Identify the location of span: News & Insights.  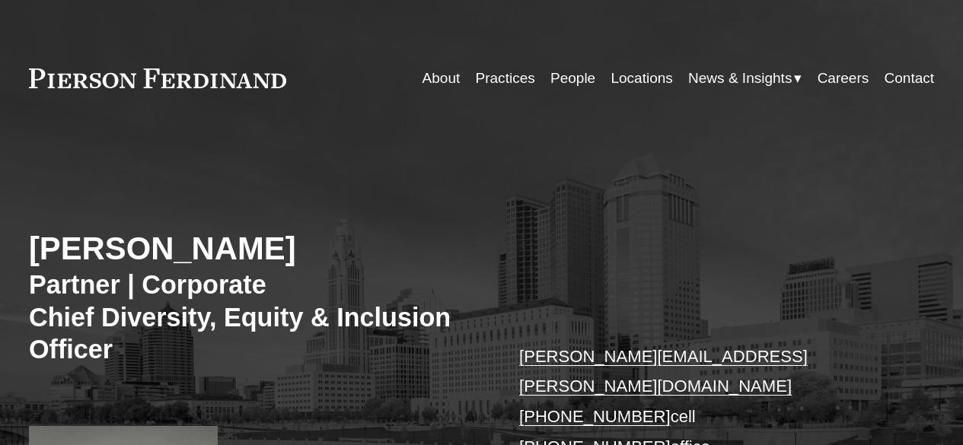
(740, 78).